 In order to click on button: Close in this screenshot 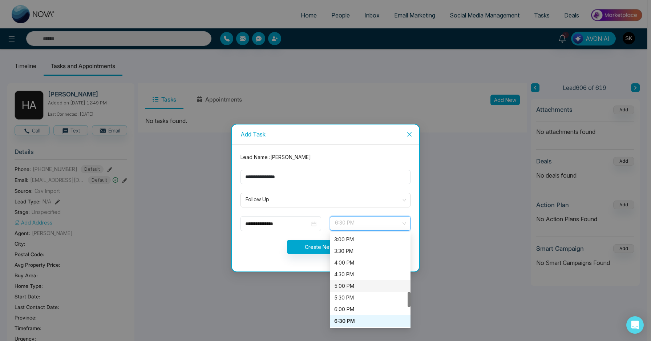, I will do `click(410, 134)`.